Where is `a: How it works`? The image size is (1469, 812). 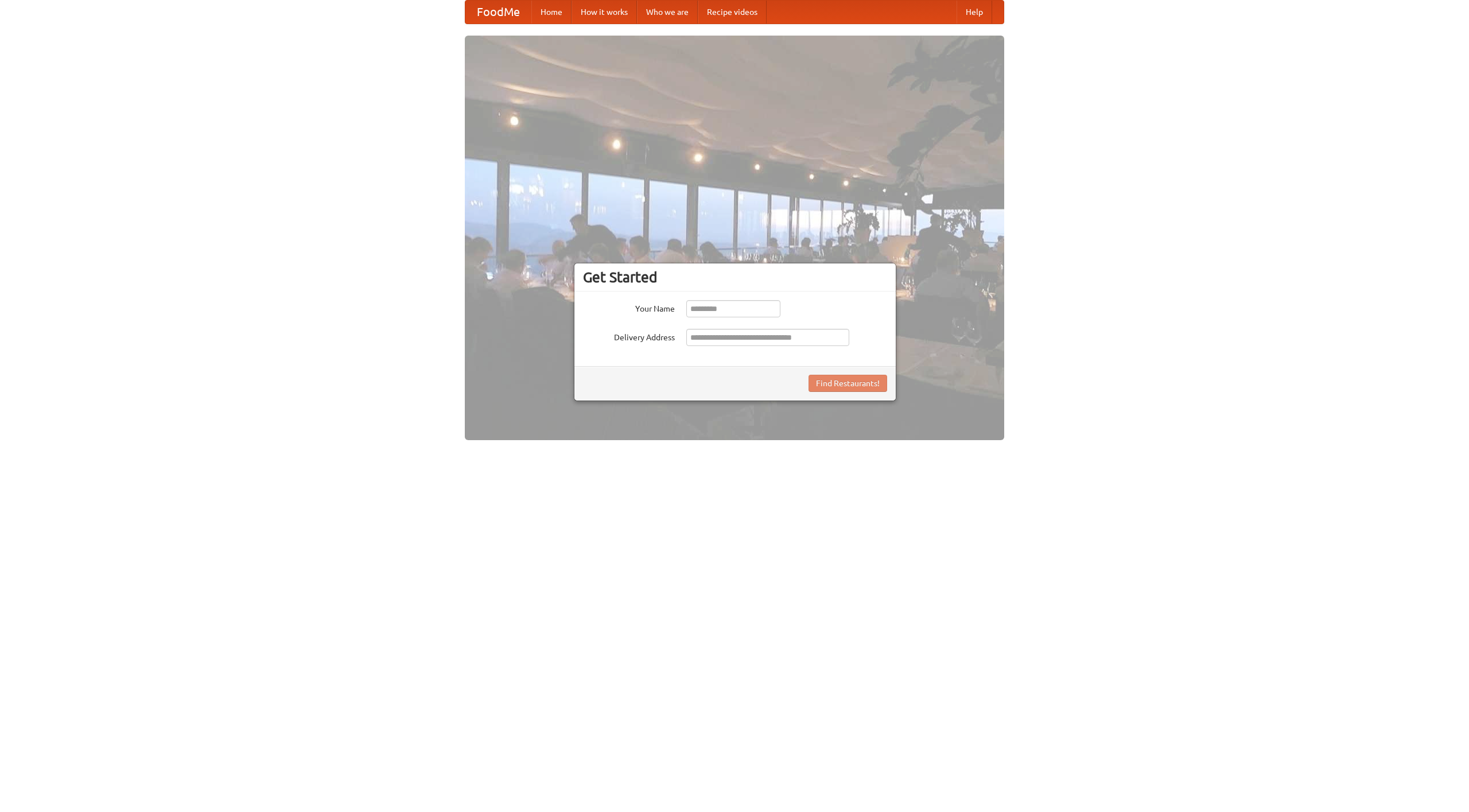
a: How it works is located at coordinates (605, 12).